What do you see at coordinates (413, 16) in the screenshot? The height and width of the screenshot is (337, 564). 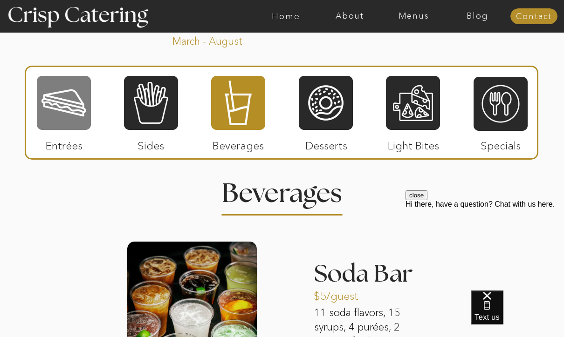 I see `nav: Menus` at bounding box center [413, 16].